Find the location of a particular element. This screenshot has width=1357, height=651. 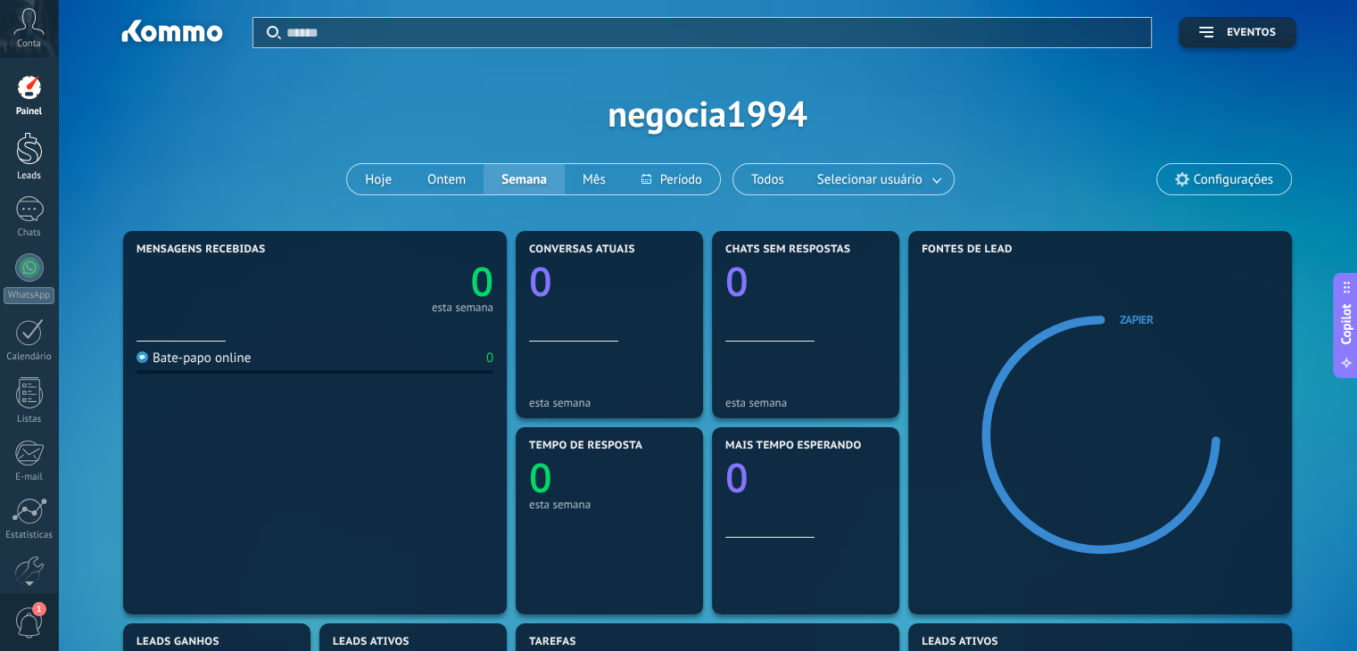

img: Bate-papo online is located at coordinates (142, 357).